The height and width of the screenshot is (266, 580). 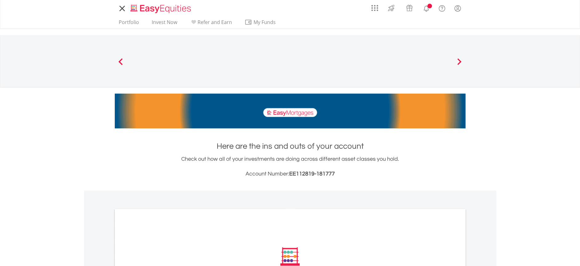 What do you see at coordinates (409, 7) in the screenshot?
I see `a: Vouchers` at bounding box center [409, 7].